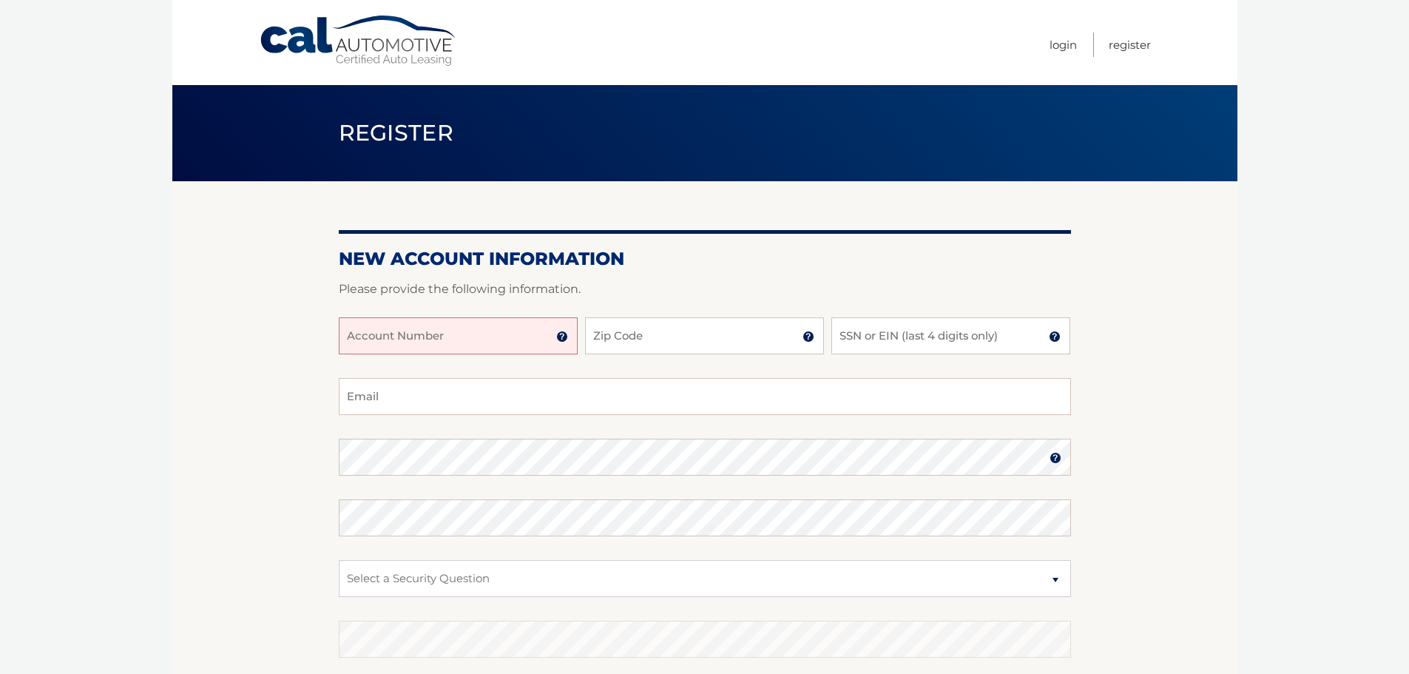 This screenshot has width=1409, height=674. What do you see at coordinates (705, 289) in the screenshot?
I see `p: Please provide the following information.` at bounding box center [705, 289].